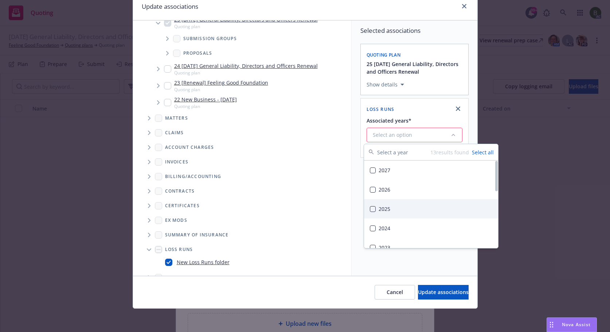 This screenshot has height=332, width=610. What do you see at coordinates (552, 324) in the screenshot?
I see `div: Drag to move` at bounding box center [552, 324].